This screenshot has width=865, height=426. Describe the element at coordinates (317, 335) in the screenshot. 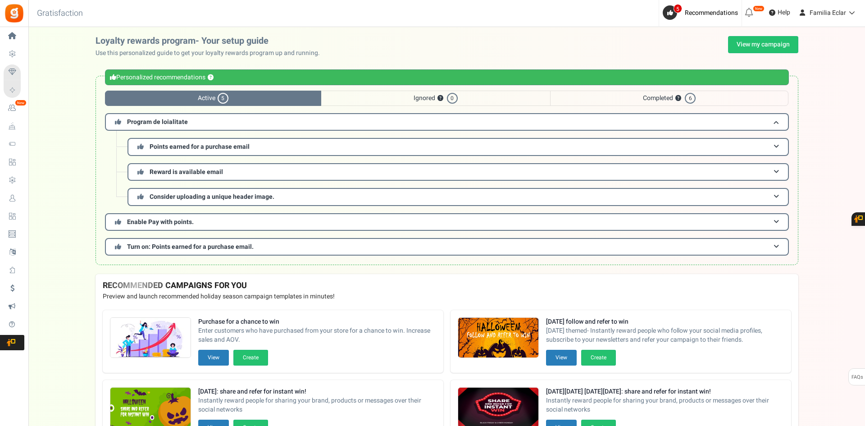

I see `span: Enter customers who have purchased from your store for a chance to win. Increase sales and AOV.` at that location.